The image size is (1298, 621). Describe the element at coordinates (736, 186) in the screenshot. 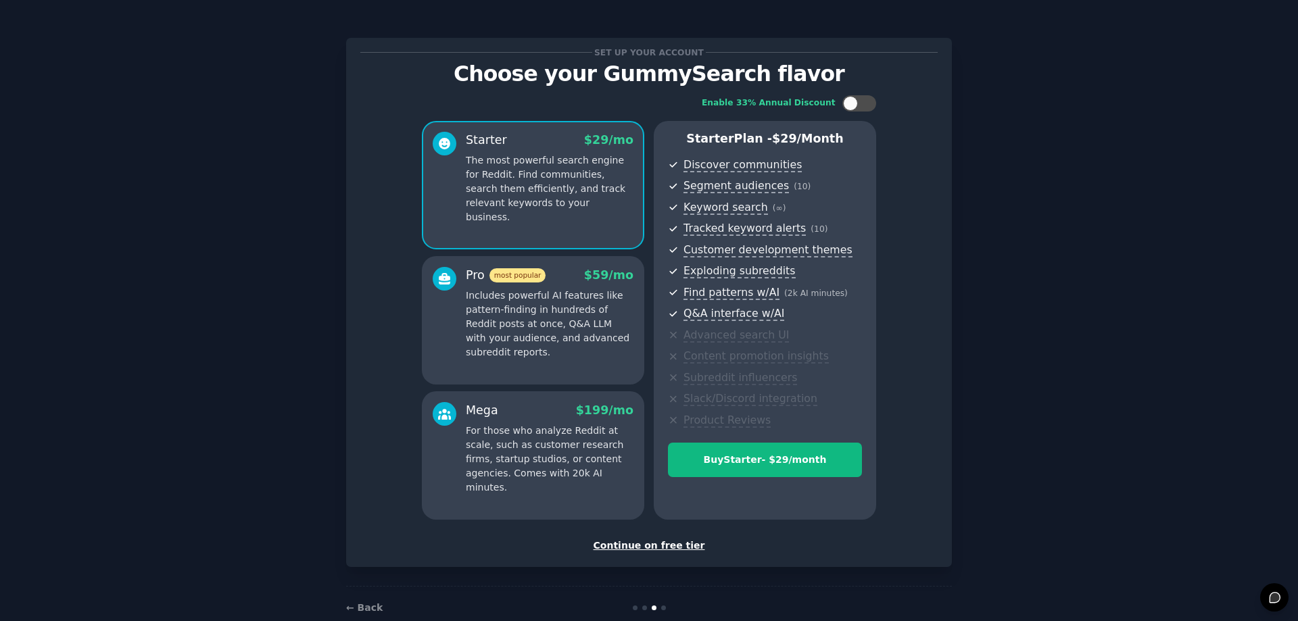

I see `span: Segment audiences` at that location.